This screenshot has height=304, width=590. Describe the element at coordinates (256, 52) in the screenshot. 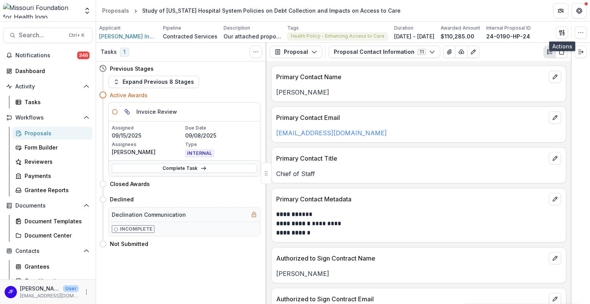

I see `button: Toggle View Cancelled Tasks` at that location.